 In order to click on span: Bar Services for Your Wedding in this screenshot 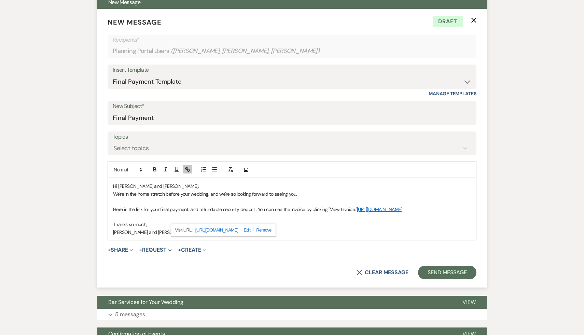, I will do `click(146, 302)`.